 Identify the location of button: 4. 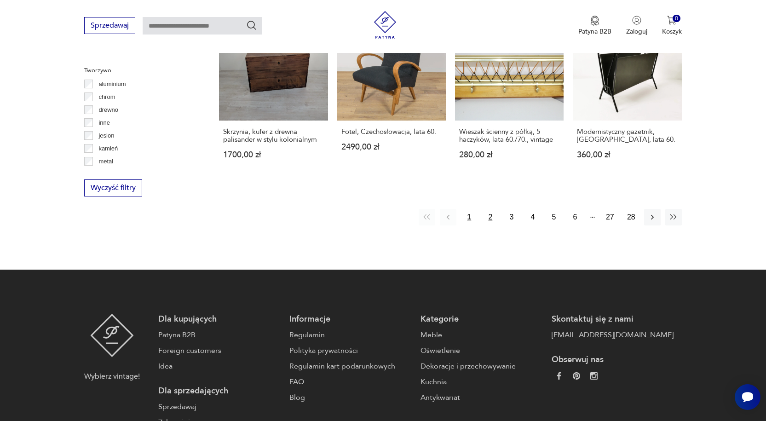
(533, 217).